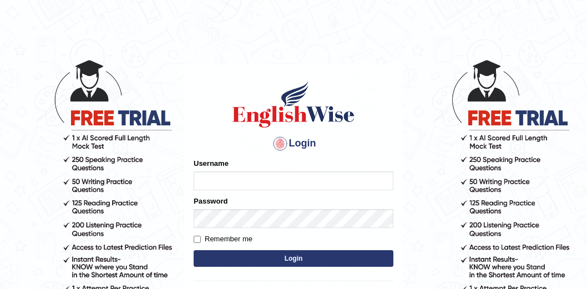  Describe the element at coordinates (210, 201) in the screenshot. I see `label: Password` at that location.